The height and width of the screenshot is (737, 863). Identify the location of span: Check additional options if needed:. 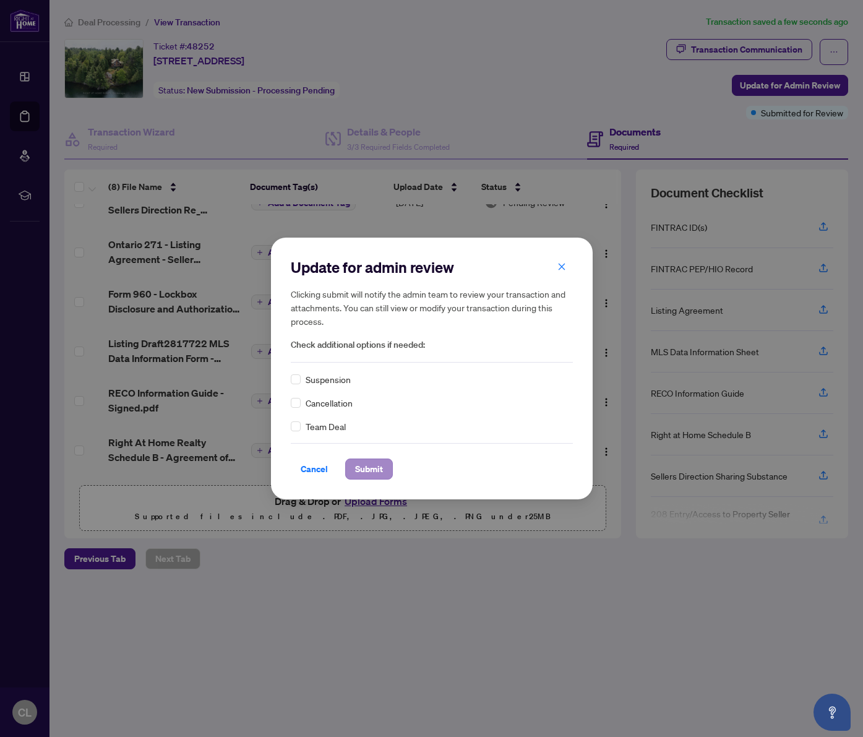
(432, 345).